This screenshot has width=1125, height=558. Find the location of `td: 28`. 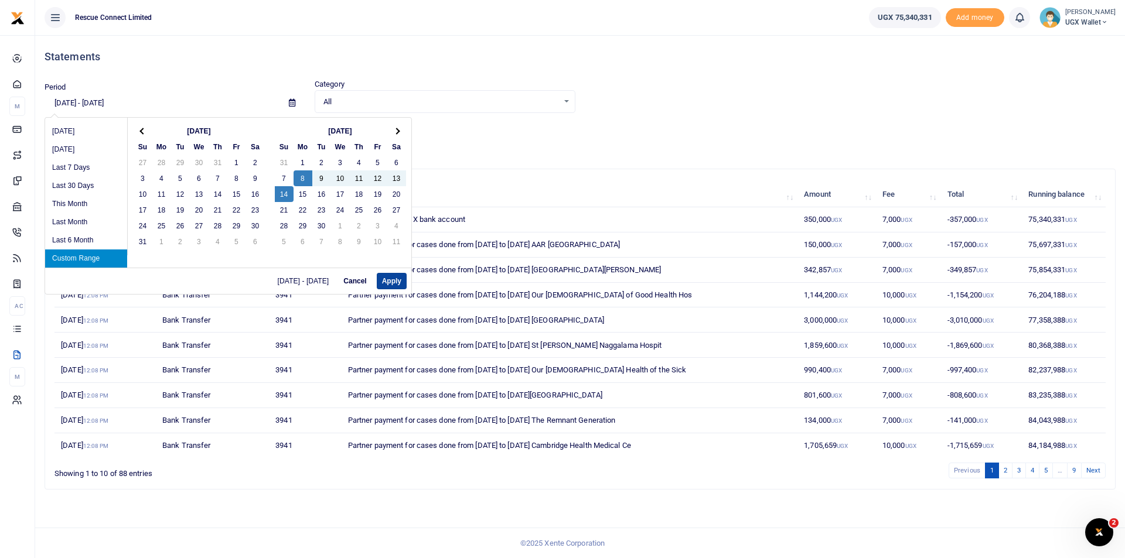

td: 28 is located at coordinates (284, 226).